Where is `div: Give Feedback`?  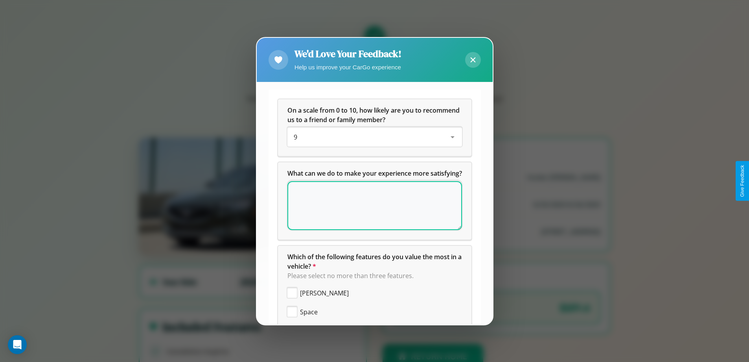
div: Give Feedback is located at coordinates (743, 181).